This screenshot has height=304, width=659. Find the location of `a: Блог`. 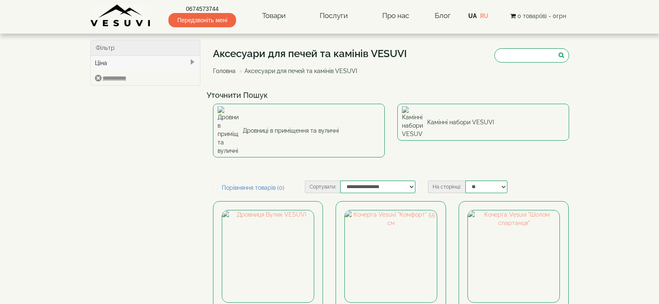

a: Блог is located at coordinates (443, 16).